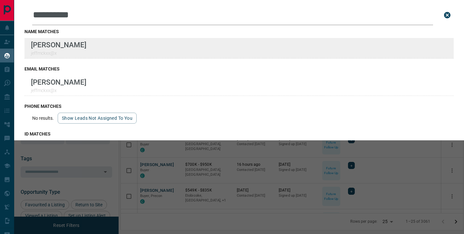 The image size is (464, 234). I want to click on h3: name matches, so click(239, 32).